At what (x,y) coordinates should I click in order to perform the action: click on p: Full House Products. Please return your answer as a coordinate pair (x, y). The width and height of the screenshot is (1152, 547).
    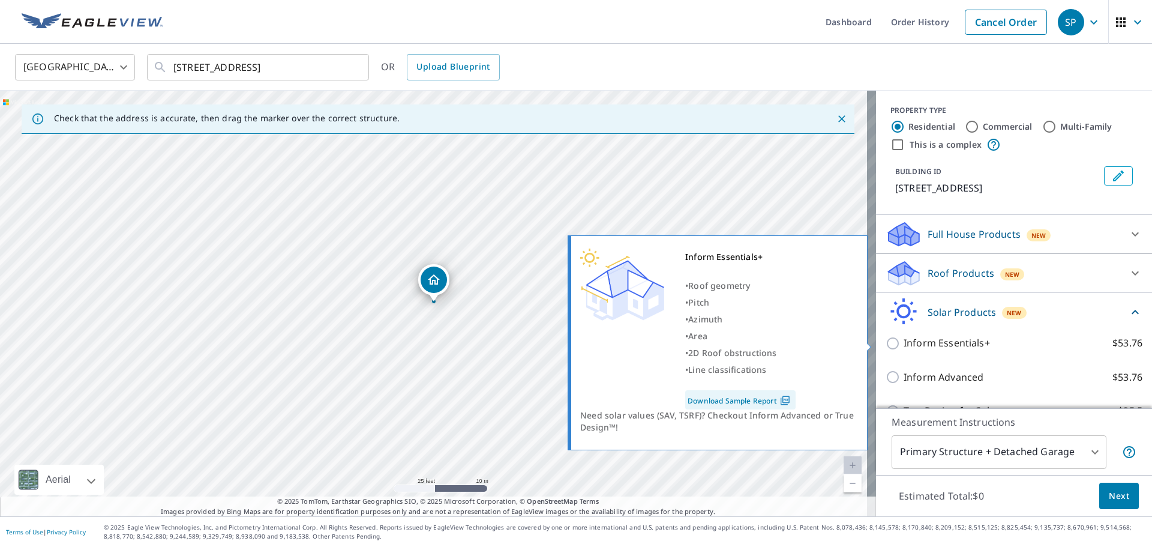
    Looking at the image, I should click on (974, 234).